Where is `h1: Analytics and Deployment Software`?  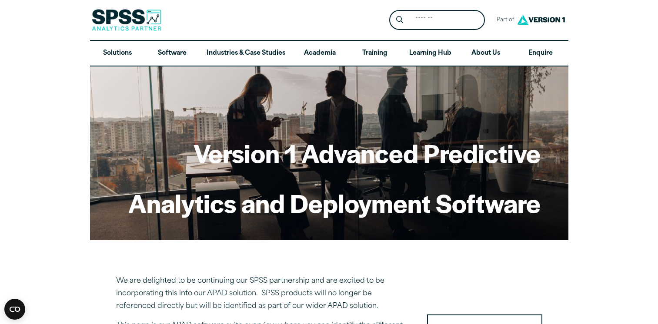 h1: Analytics and Deployment Software is located at coordinates (334, 203).